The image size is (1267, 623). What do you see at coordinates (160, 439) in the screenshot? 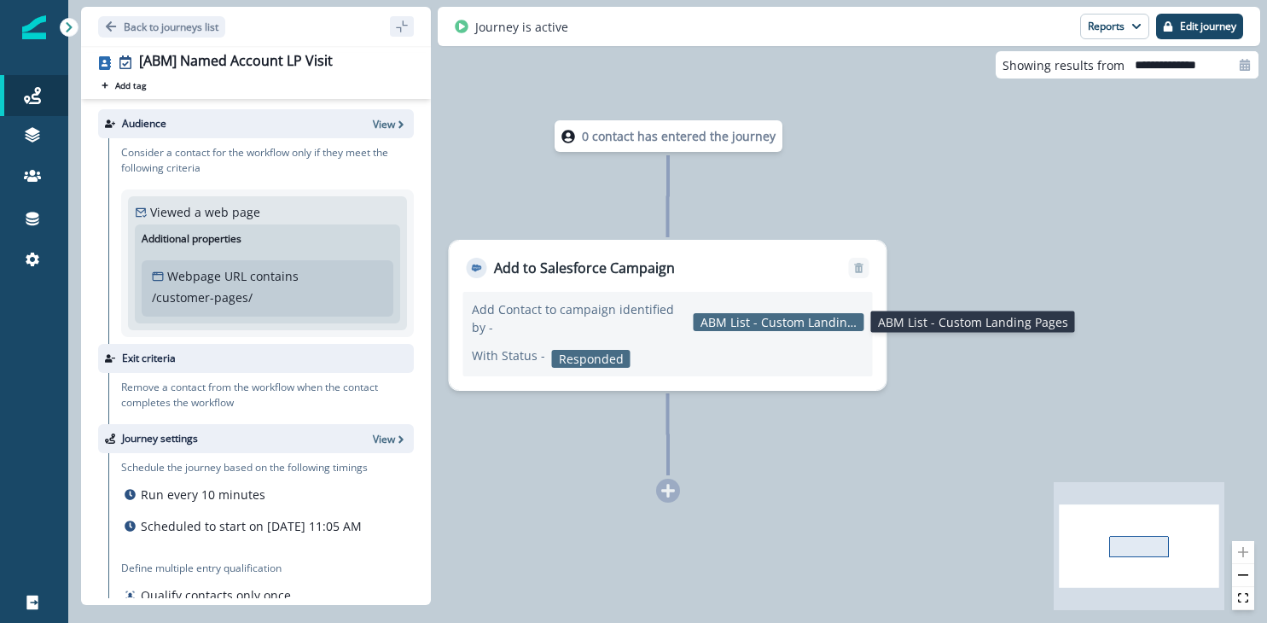
I see `p: Journey settings` at bounding box center [160, 439].